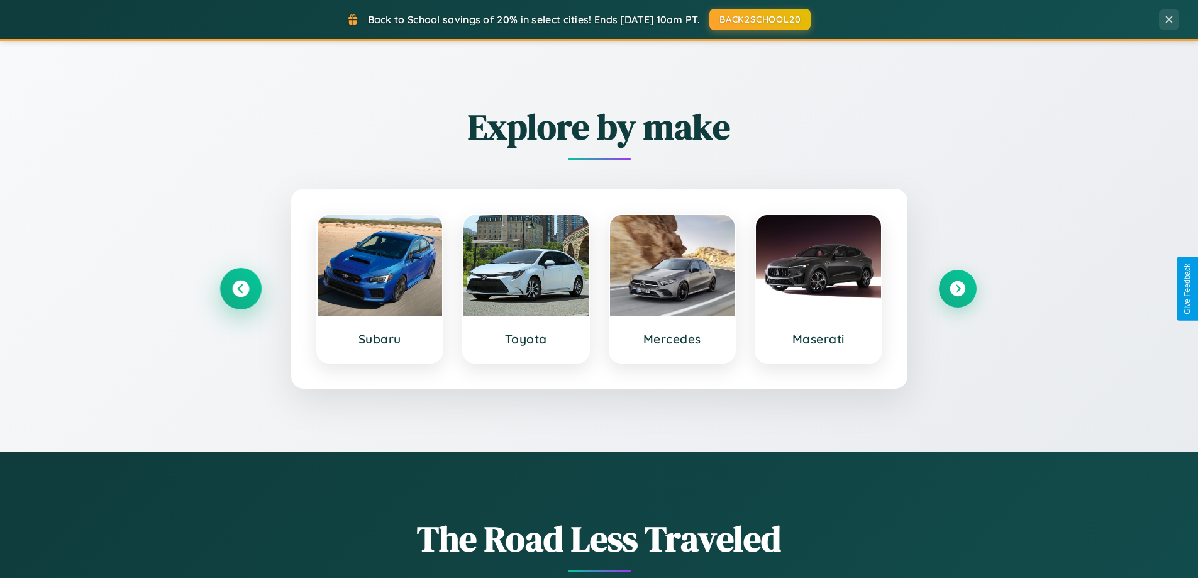 The height and width of the screenshot is (578, 1198). Describe the element at coordinates (599, 126) in the screenshot. I see `h2: Explore by make` at that location.